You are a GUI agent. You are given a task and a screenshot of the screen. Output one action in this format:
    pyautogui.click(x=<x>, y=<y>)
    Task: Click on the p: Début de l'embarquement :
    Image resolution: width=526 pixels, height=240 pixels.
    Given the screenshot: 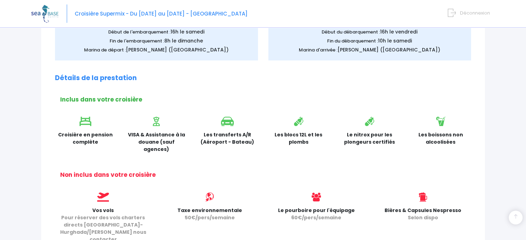 What is the action you would take?
    pyautogui.click(x=156, y=32)
    